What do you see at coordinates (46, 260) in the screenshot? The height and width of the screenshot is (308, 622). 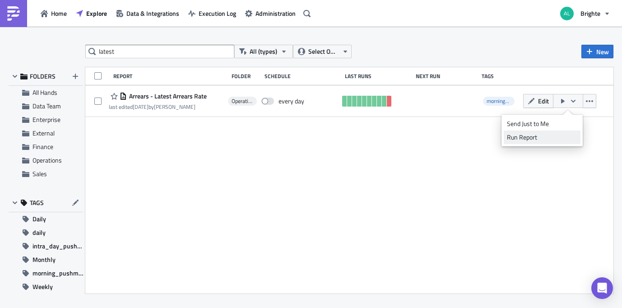 I see `button: Monthly` at bounding box center [46, 260].